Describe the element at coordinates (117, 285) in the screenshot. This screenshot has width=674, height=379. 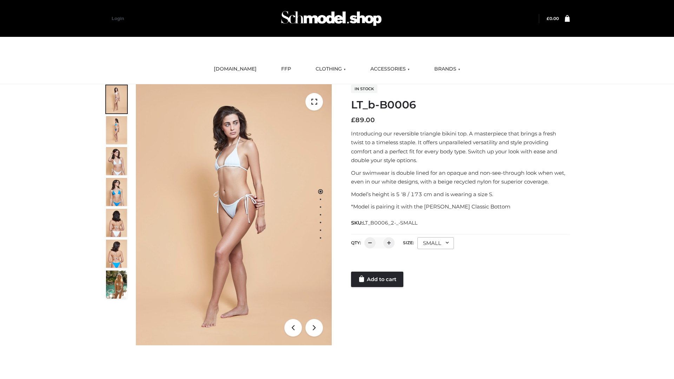
I see `img: Arieltop_CloudNine_AzureSky2.jpg` at that location.